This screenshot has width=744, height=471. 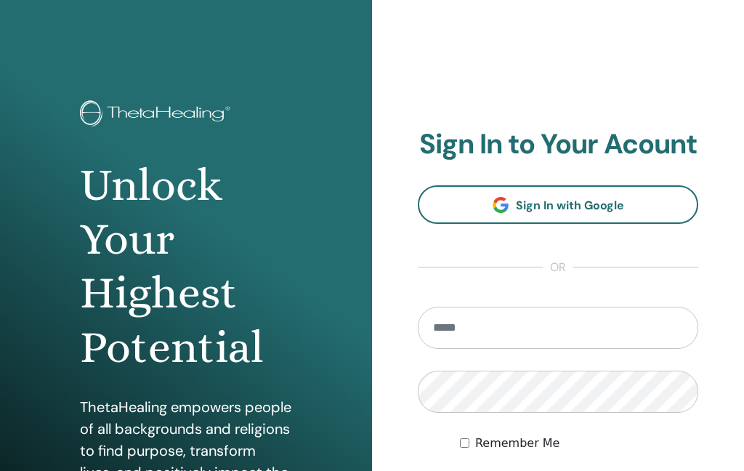 What do you see at coordinates (558, 204) in the screenshot?
I see `a: Sign In with Google` at bounding box center [558, 204].